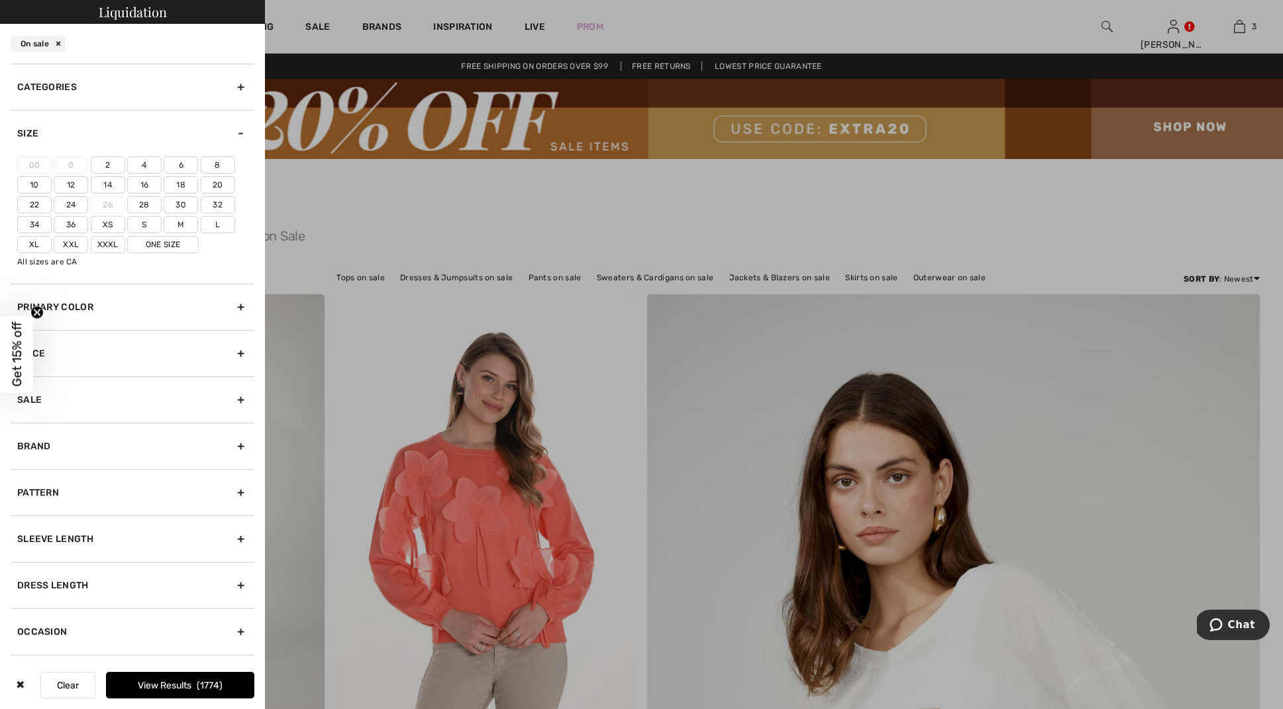  I want to click on div: Dress Length, so click(132, 585).